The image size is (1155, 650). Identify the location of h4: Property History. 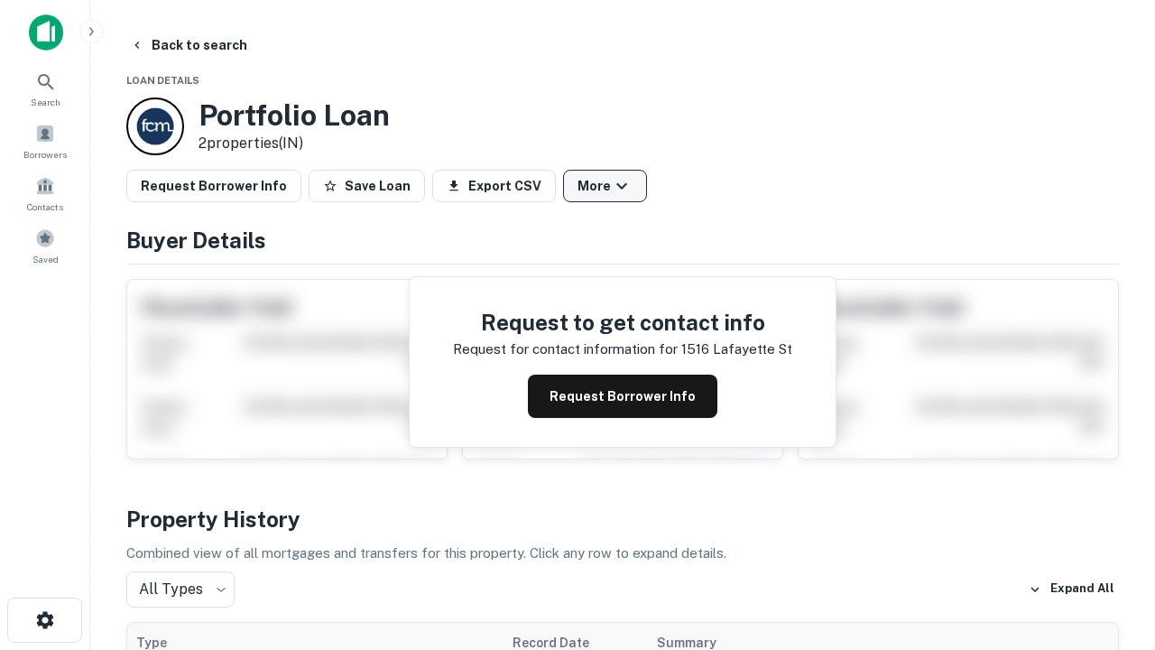
(623, 519).